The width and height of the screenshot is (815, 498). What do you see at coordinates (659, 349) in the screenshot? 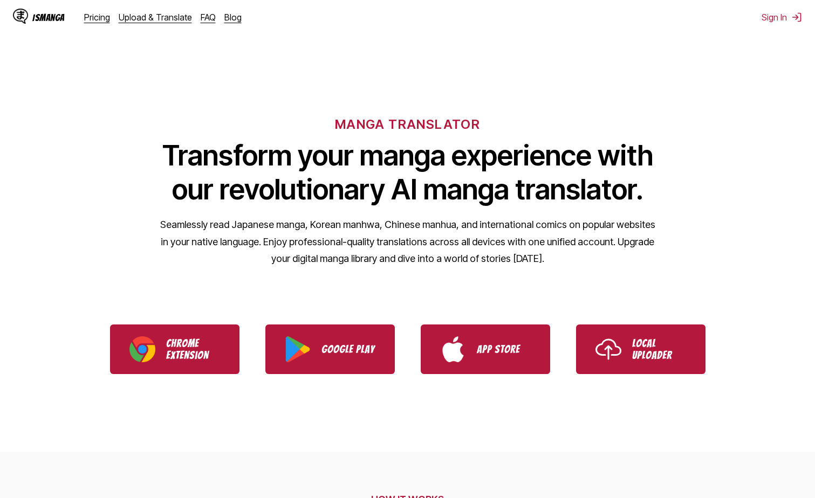
I see `p: Local Uploader` at bounding box center [659, 349].